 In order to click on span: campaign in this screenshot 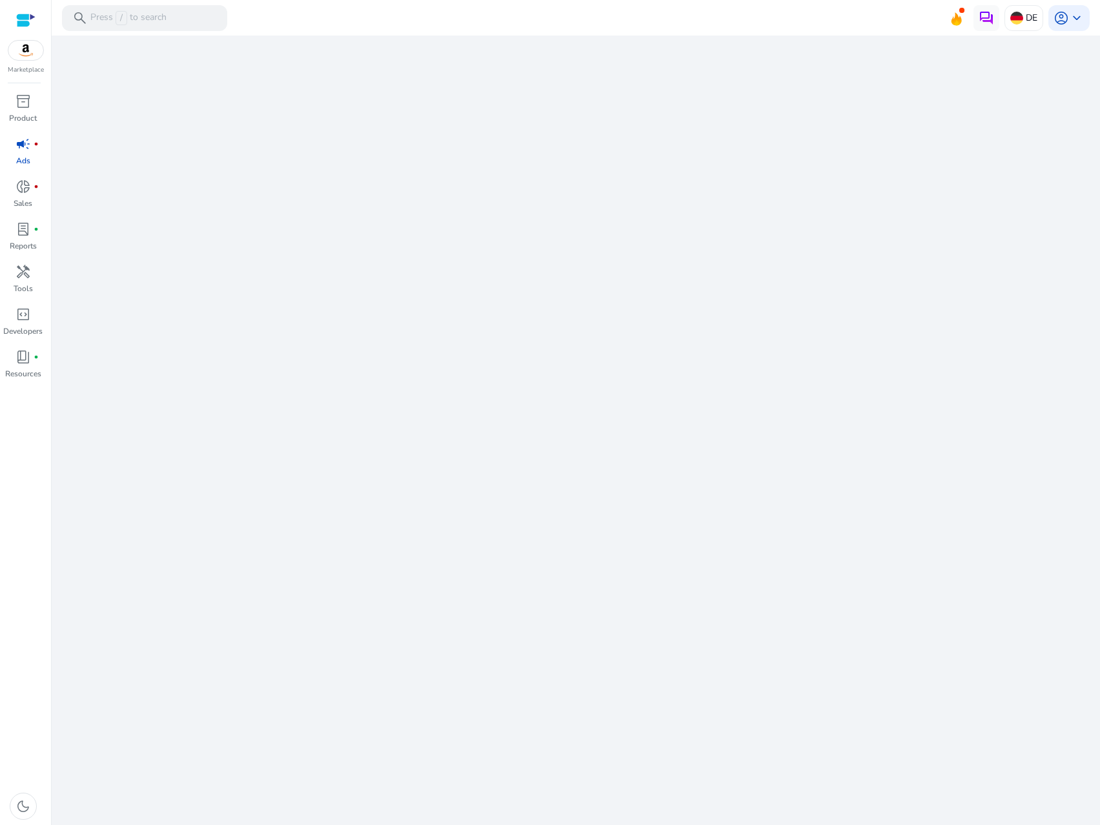, I will do `click(23, 144)`.